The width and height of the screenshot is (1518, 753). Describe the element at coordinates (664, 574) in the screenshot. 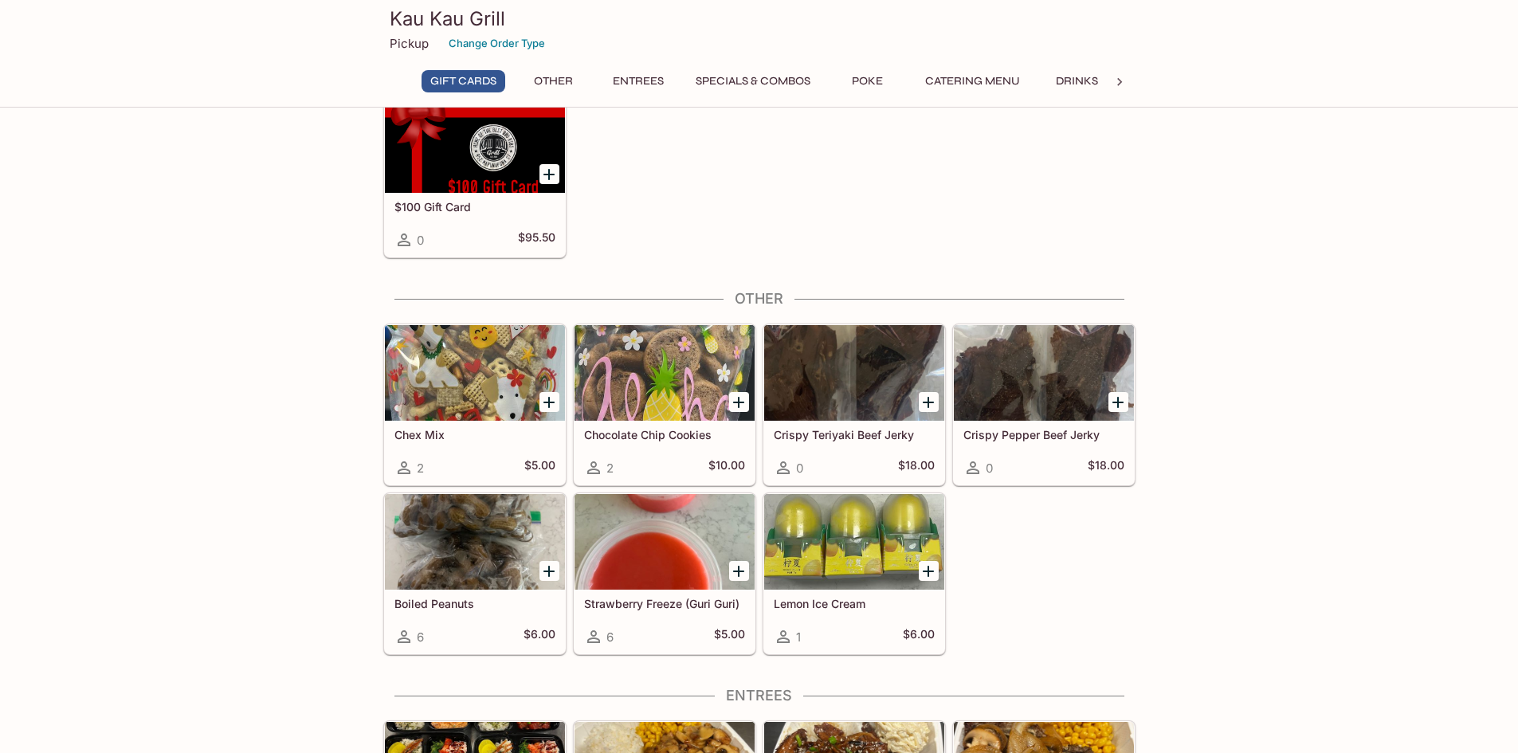

I see `a: Strawberry Freeze (Guri Guri)6$5.00` at that location.